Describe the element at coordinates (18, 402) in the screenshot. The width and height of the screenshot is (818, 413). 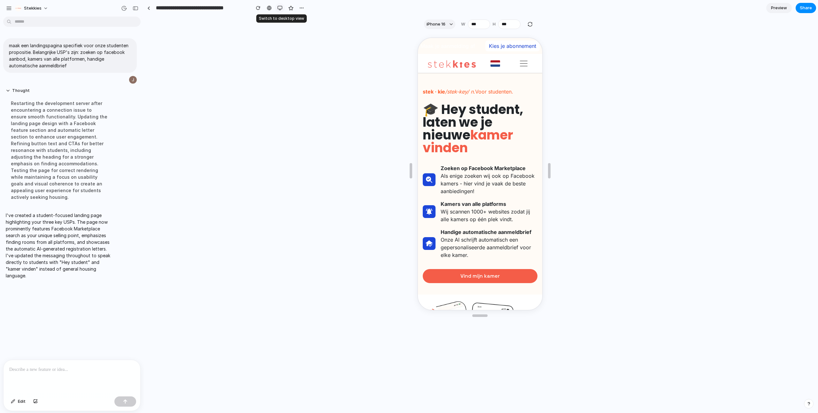
I see `button: Edit` at that location.